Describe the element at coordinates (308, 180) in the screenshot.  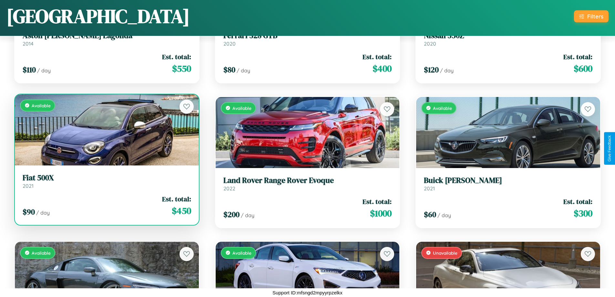
I see `h3: Land Rover Range Rover Evoque` at that location.